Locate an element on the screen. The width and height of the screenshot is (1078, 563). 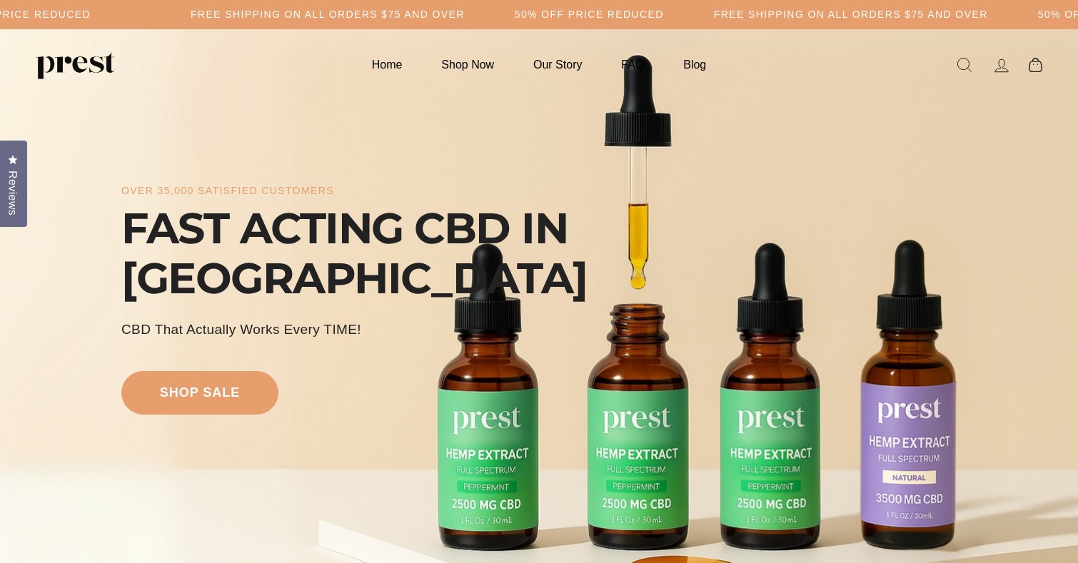
a: FAQ is located at coordinates (633, 64).